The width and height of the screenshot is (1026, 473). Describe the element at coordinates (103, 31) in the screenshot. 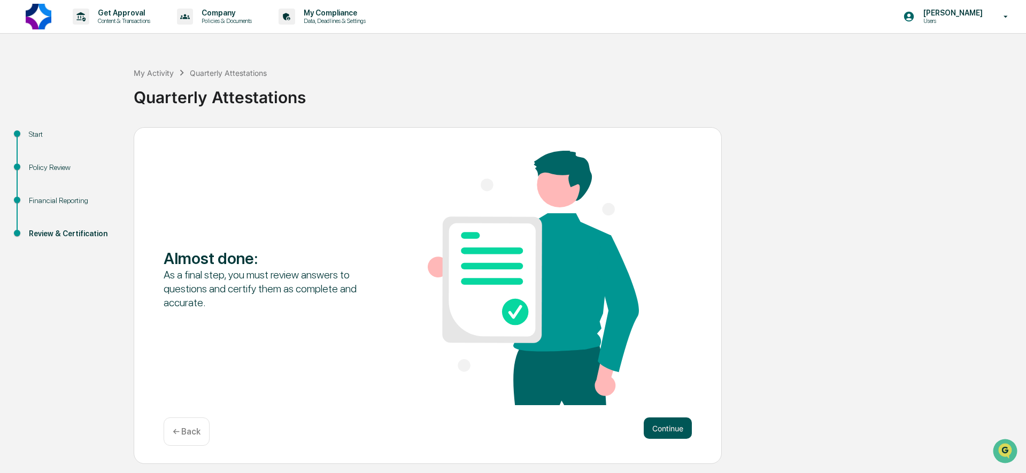

I see `p: How can we help?` at that location.